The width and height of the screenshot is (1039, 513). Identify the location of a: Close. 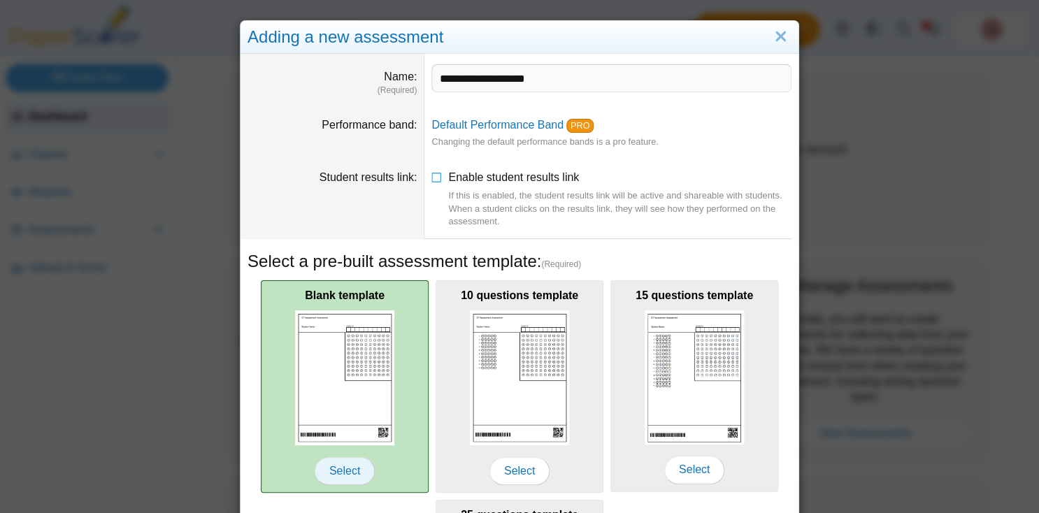
(780, 37).